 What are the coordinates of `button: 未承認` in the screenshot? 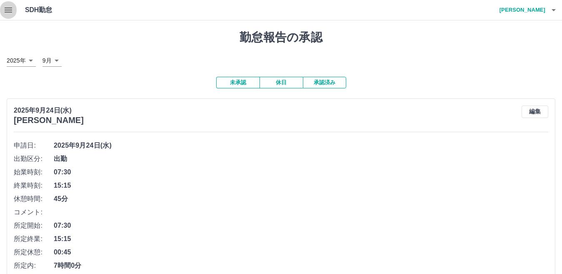 It's located at (238, 82).